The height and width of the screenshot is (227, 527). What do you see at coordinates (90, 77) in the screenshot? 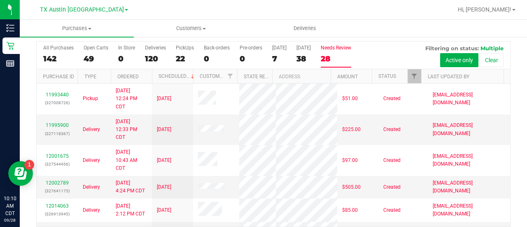
I see `a: Type` at bounding box center [90, 77].